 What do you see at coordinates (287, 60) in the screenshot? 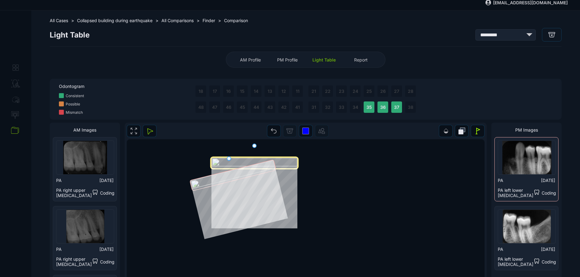
I see `span: PM Profile` at bounding box center [287, 60].